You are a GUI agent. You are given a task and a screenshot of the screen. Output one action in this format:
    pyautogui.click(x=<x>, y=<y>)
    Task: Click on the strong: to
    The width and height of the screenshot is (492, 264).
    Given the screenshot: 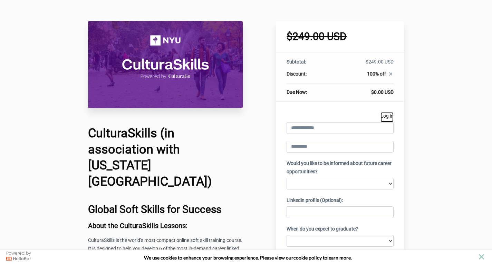 What is the action you would take?
    pyautogui.click(x=325, y=257)
    